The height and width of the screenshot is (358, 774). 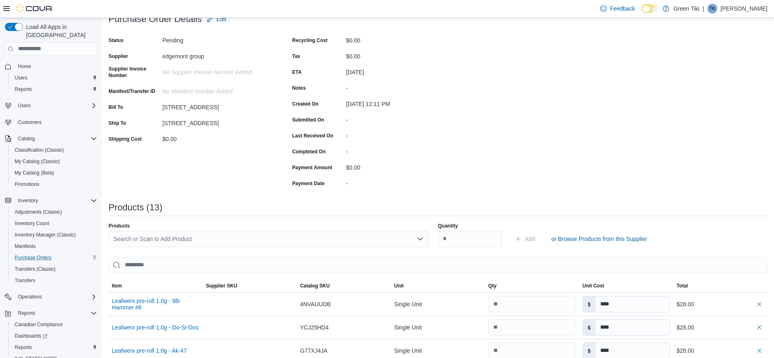 I want to click on button: Home, so click(x=51, y=66).